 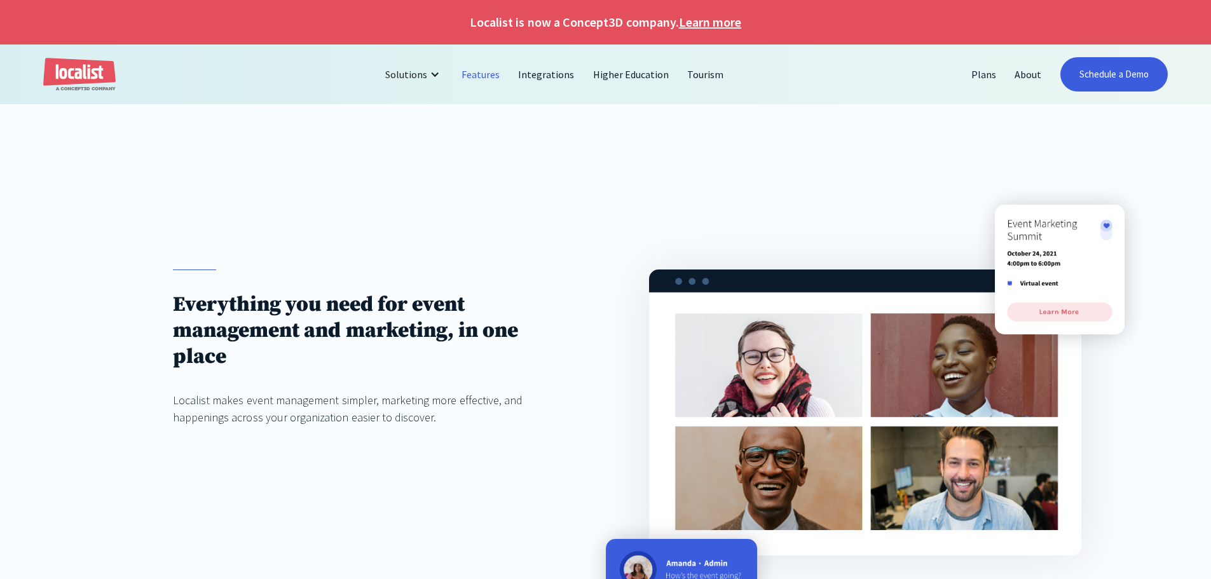 What do you see at coordinates (79, 74) in the screenshot?
I see `a: home` at bounding box center [79, 74].